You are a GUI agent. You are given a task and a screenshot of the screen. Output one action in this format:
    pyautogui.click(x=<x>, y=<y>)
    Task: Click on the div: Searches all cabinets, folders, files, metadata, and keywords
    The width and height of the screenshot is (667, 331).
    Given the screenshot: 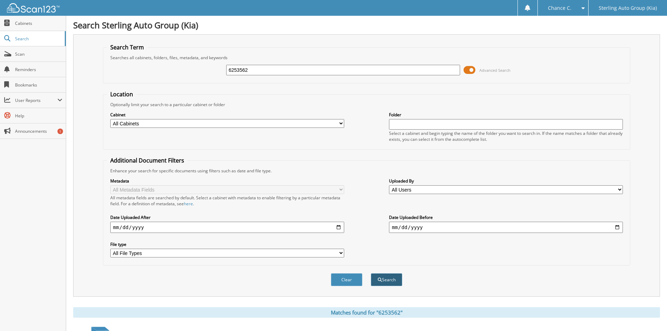 What is the action you would take?
    pyautogui.click(x=367, y=57)
    